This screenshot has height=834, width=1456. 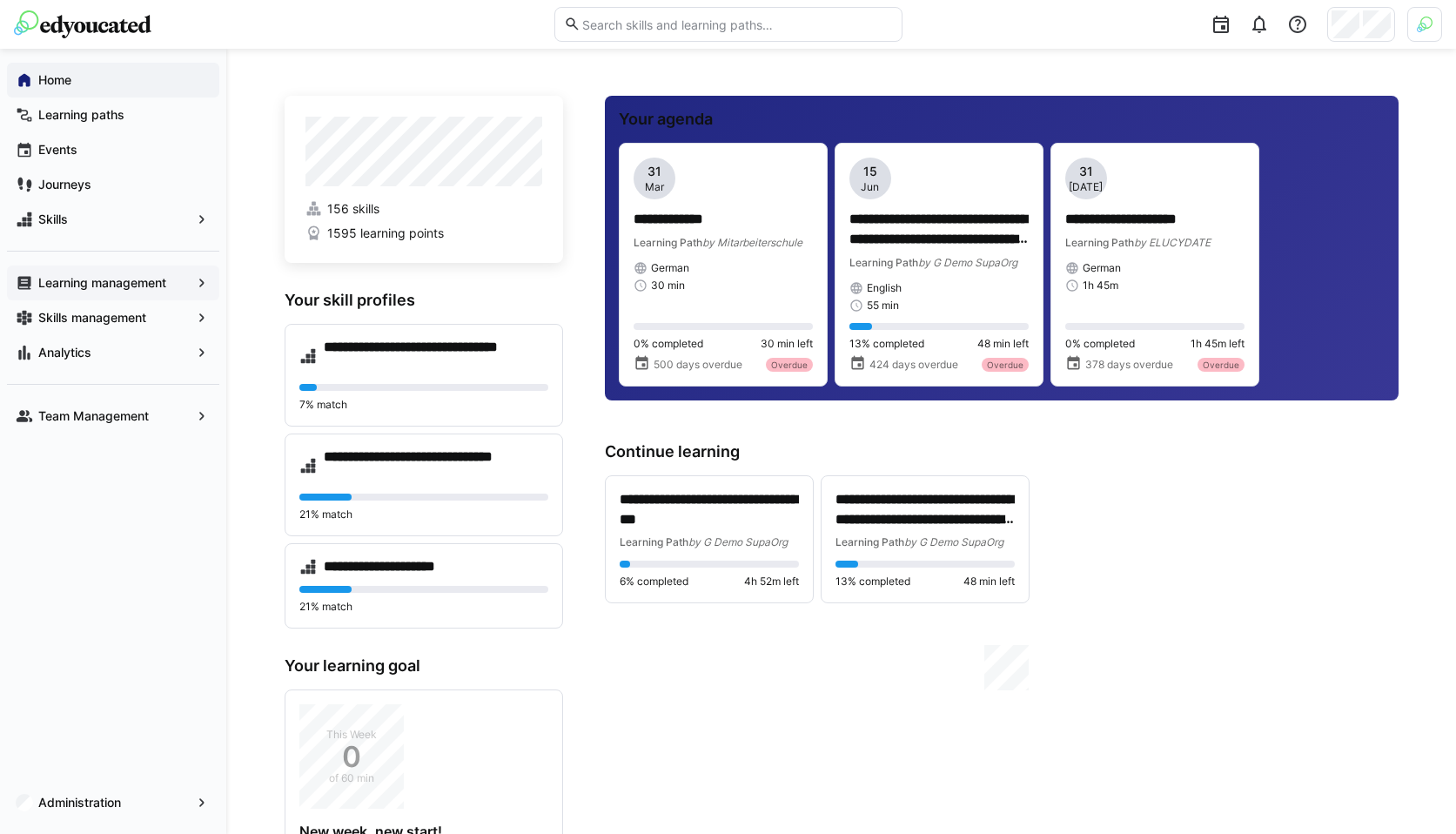 I want to click on span: 30 min left, so click(x=787, y=344).